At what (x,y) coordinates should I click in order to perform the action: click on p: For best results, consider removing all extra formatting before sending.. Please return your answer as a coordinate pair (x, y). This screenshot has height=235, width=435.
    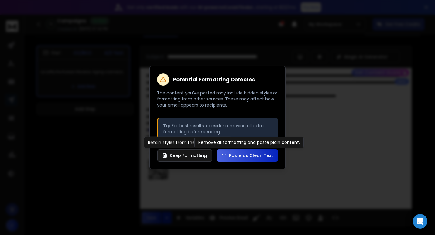
    Looking at the image, I should click on (218, 129).